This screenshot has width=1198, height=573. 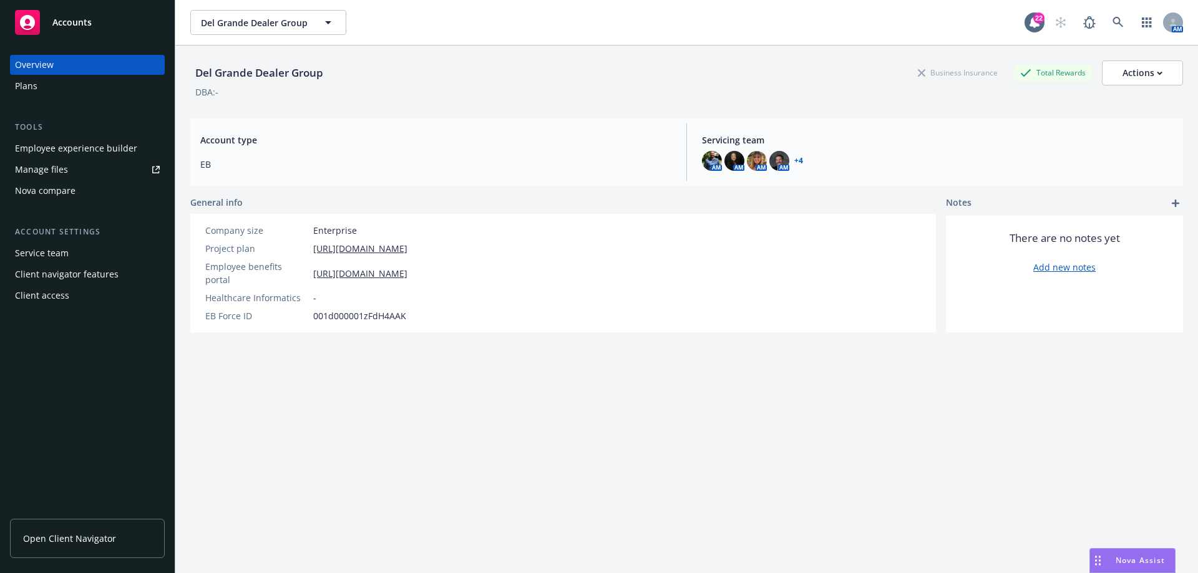 I want to click on div: Employee experience builder, so click(x=76, y=148).